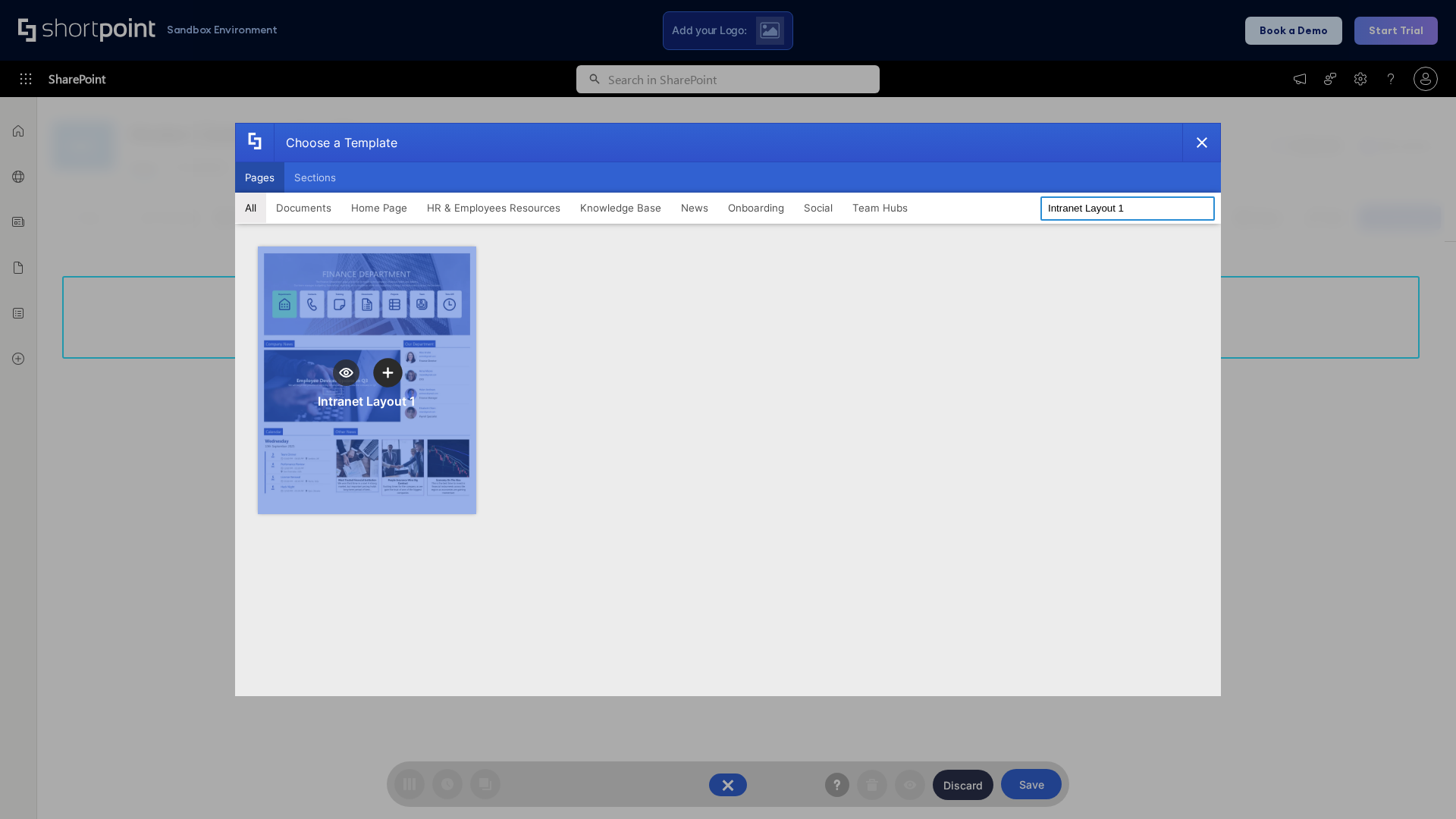  I want to click on button: Sections, so click(315, 177).